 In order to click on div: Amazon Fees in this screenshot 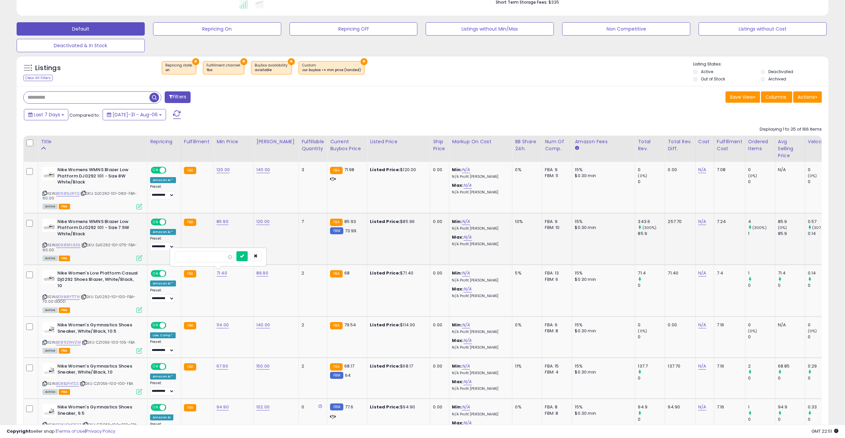, I will do `click(604, 142)`.